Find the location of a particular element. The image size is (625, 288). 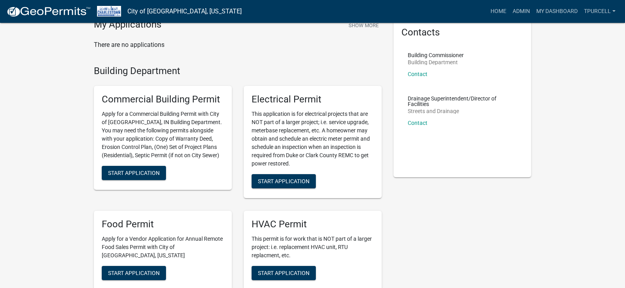

a: Admin is located at coordinates (521, 11).